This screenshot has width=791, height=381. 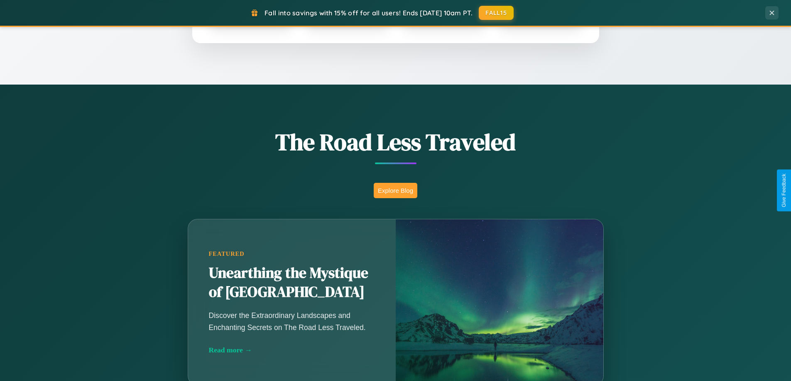 I want to click on div: Give Feedback, so click(x=784, y=190).